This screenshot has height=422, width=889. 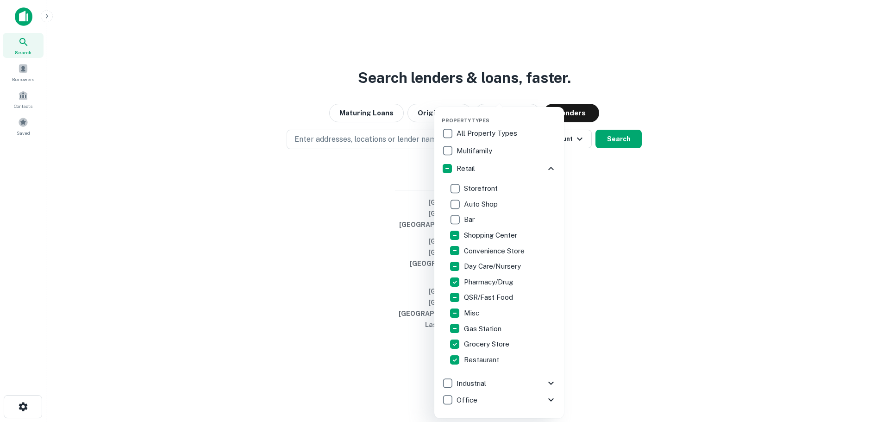 I want to click on p: Auto Shop, so click(x=482, y=204).